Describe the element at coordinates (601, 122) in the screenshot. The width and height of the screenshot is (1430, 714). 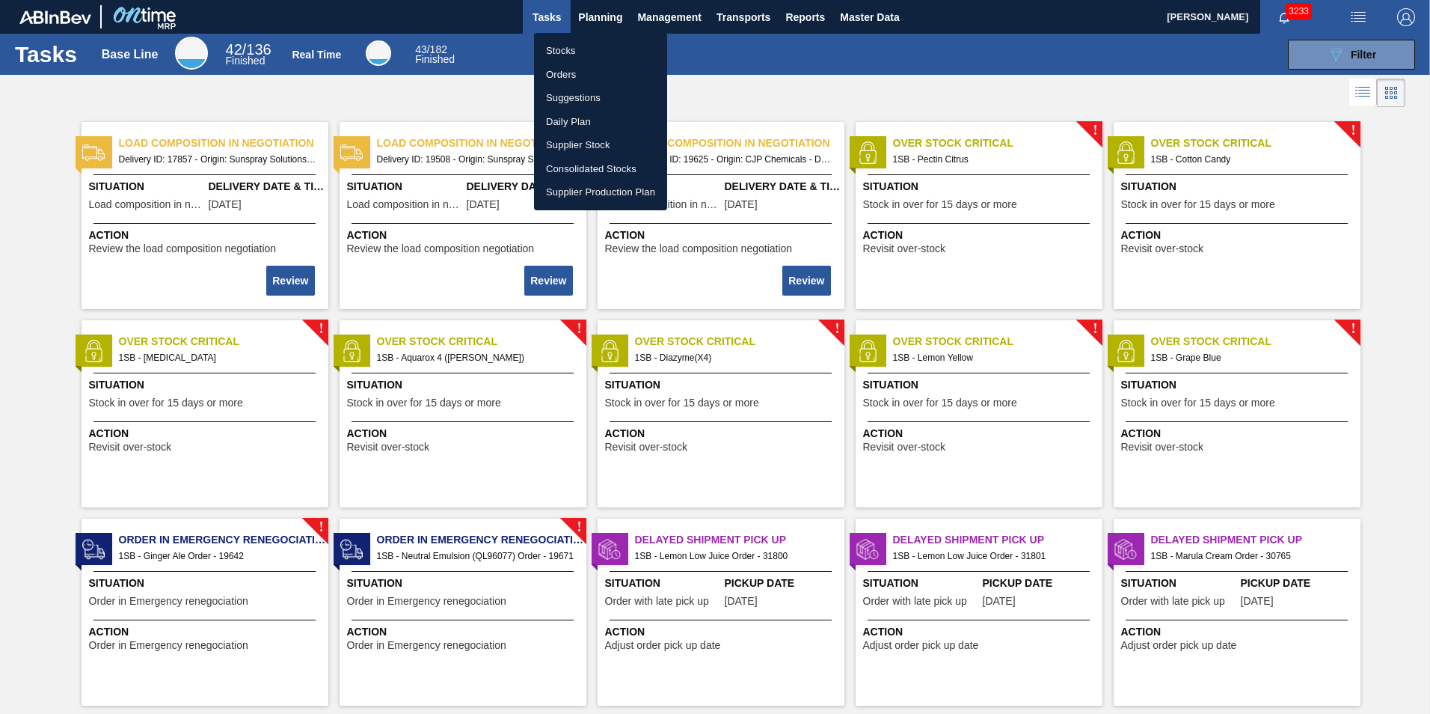
I see `li: Daily Plan` at that location.